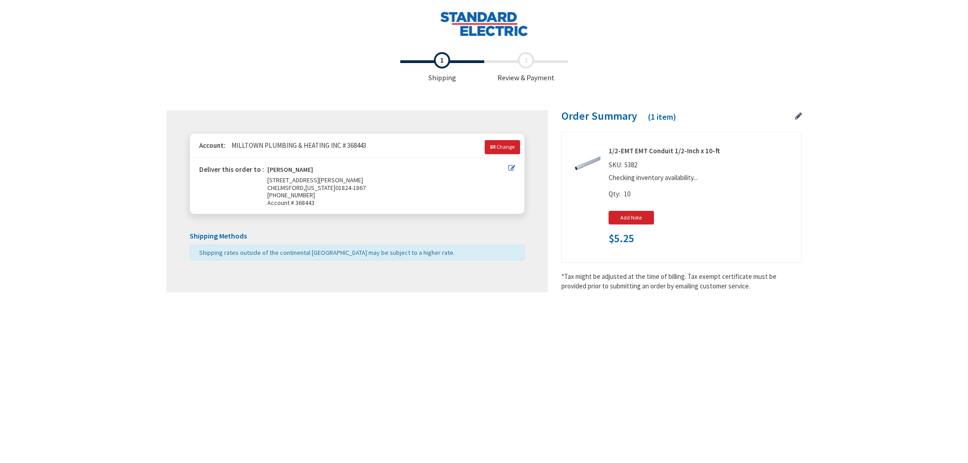  What do you see at coordinates (506, 147) in the screenshot?
I see `span: Change` at bounding box center [506, 147].